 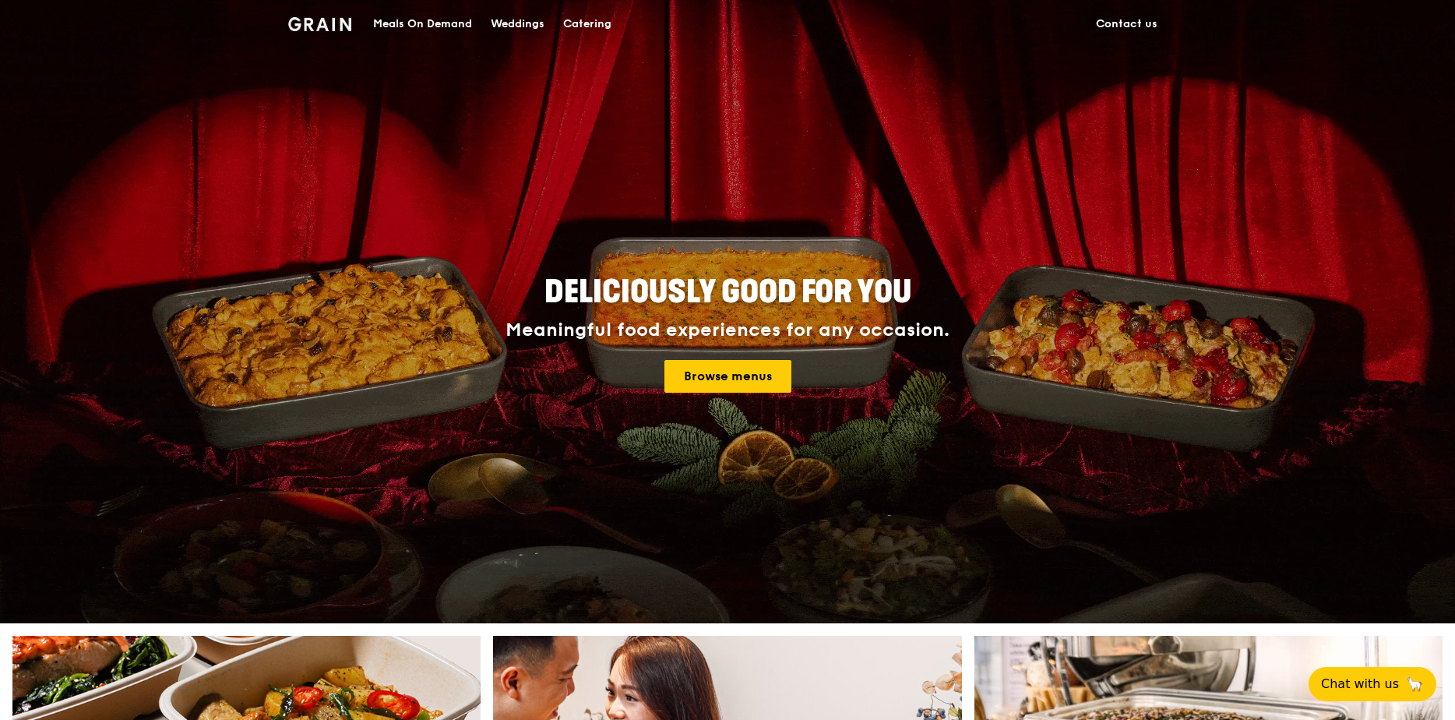 What do you see at coordinates (727, 330) in the screenshot?
I see `div: Meaningful food experiences for any occasion.` at bounding box center [727, 330].